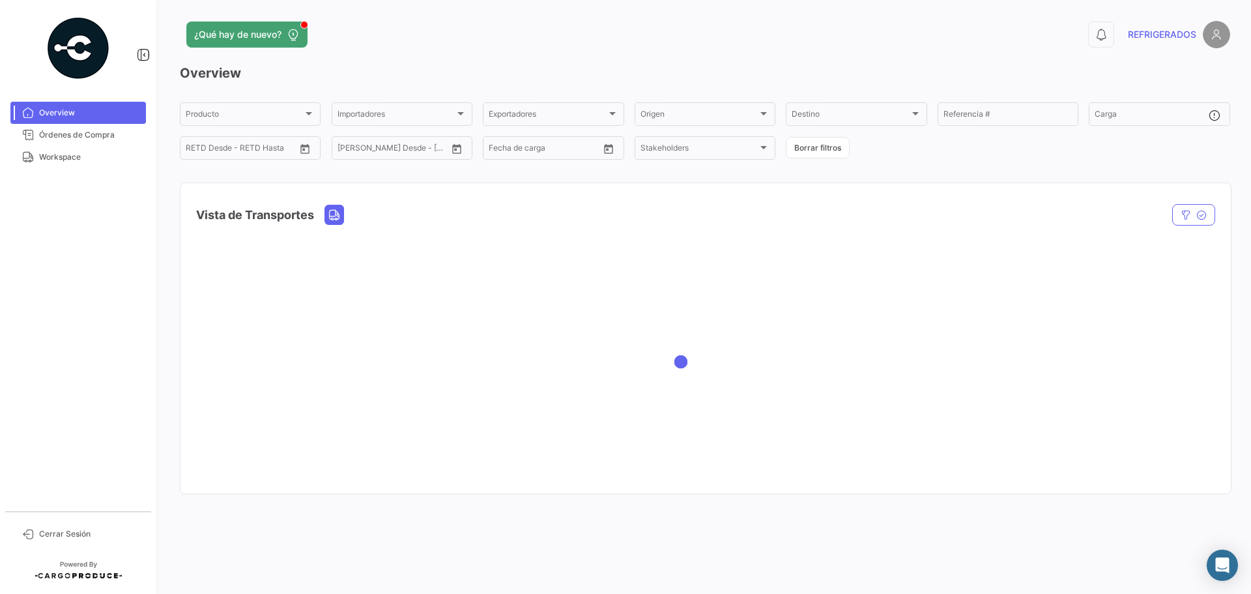 This screenshot has height=594, width=1251. I want to click on button: ¿Qué hay de nuevo?, so click(247, 35).